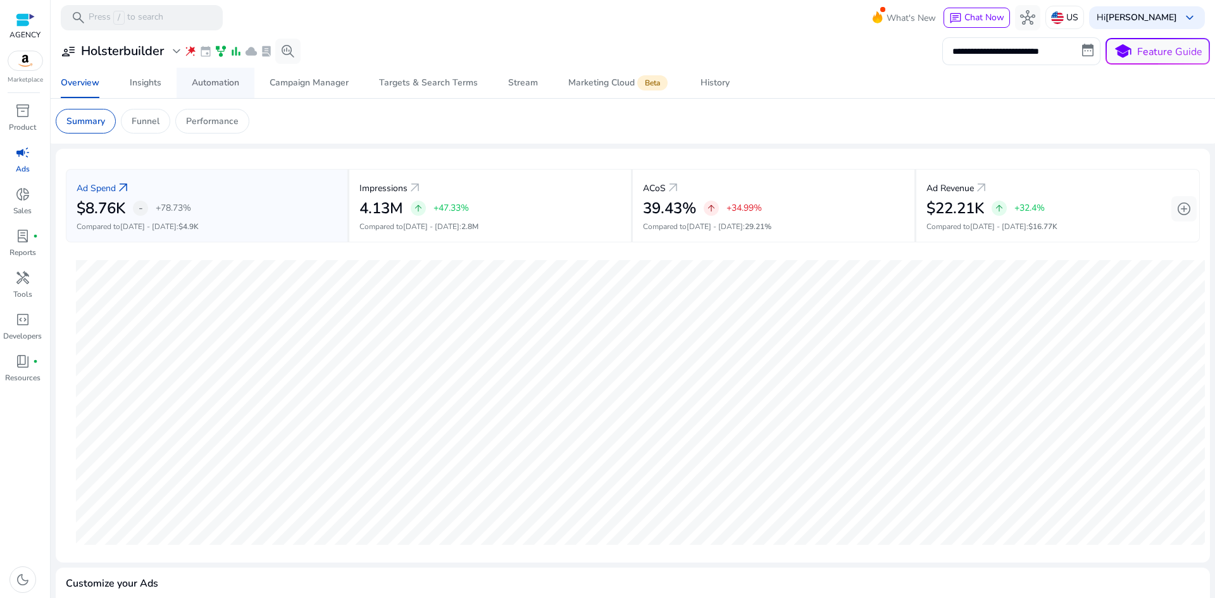 The height and width of the screenshot is (598, 1215). Describe the element at coordinates (23, 278) in the screenshot. I see `span: handyman` at that location.